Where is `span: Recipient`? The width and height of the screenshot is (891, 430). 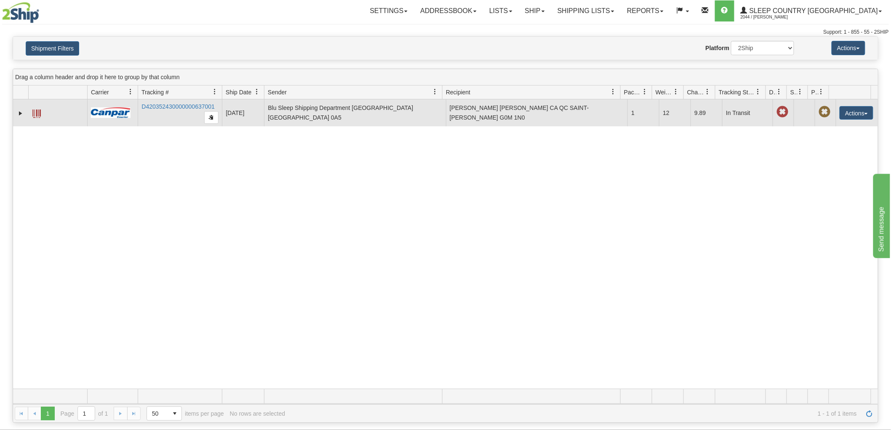 span: Recipient is located at coordinates (458, 92).